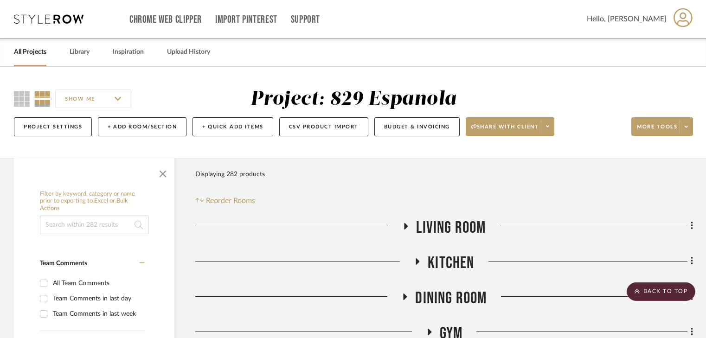 The image size is (706, 338). Describe the element at coordinates (64, 263) in the screenshot. I see `span: Team Comments` at that location.